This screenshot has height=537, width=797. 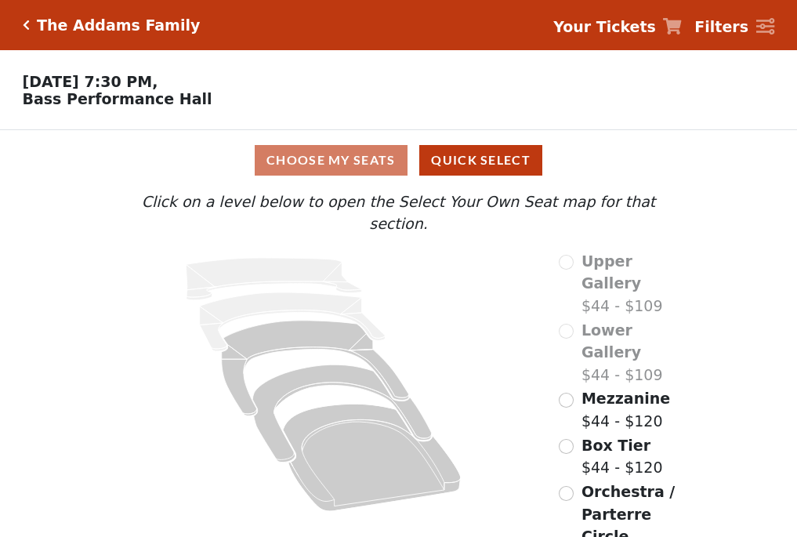 What do you see at coordinates (734, 27) in the screenshot?
I see `a: Filters` at bounding box center [734, 27].